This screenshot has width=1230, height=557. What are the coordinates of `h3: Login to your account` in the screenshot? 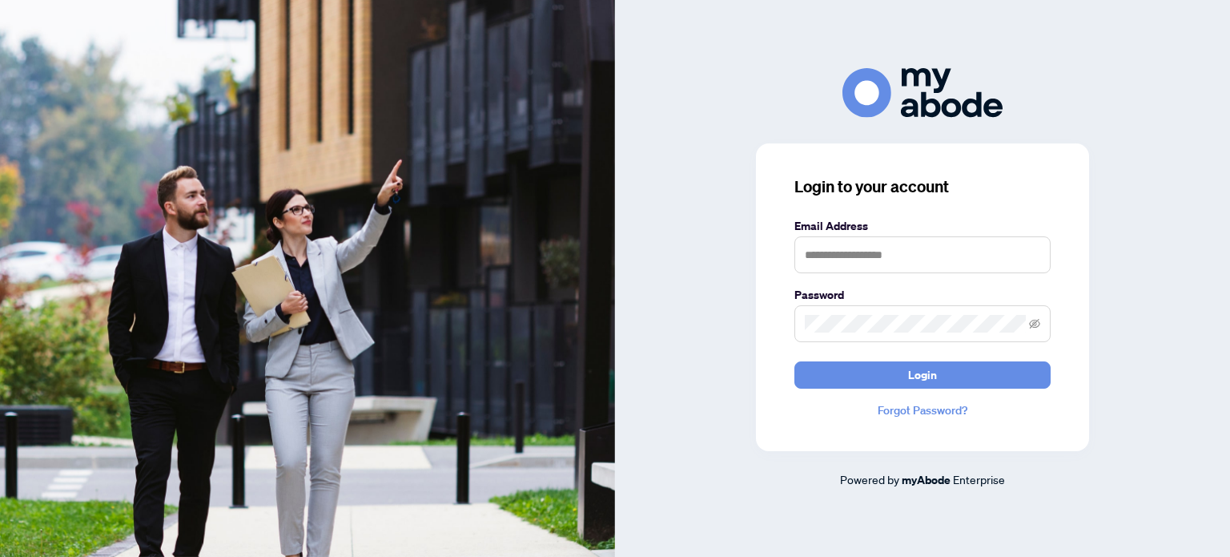 It's located at (923, 187).